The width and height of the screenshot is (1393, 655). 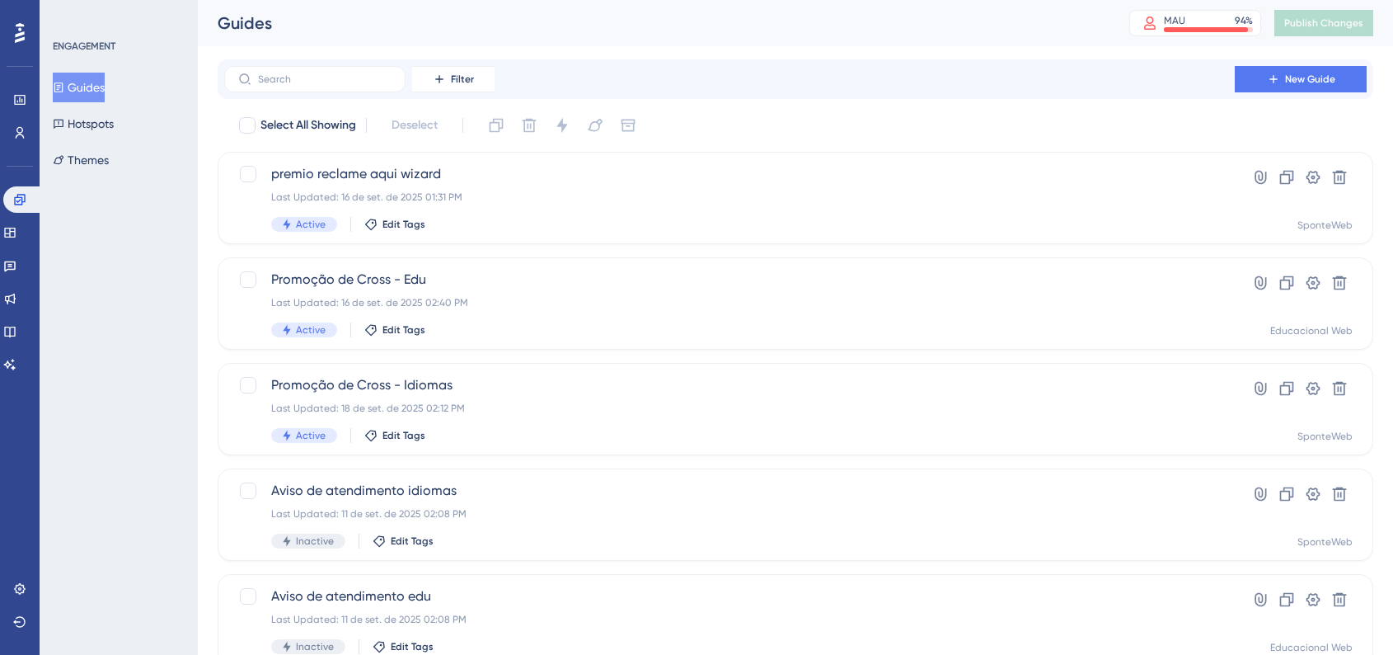 I want to click on div: ENGAGEMENT, so click(x=84, y=46).